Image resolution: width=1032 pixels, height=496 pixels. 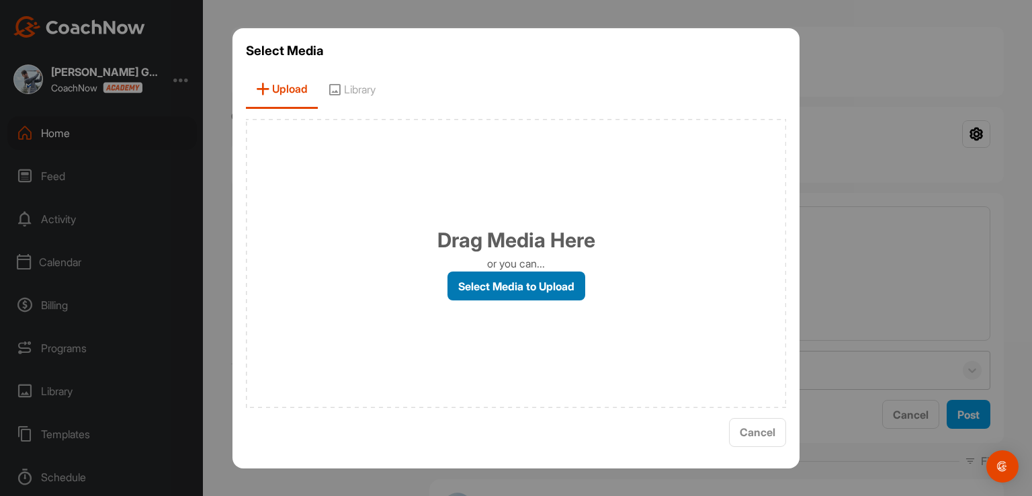 What do you see at coordinates (516, 285) in the screenshot?
I see `label: Select Media to Upload` at bounding box center [516, 285].